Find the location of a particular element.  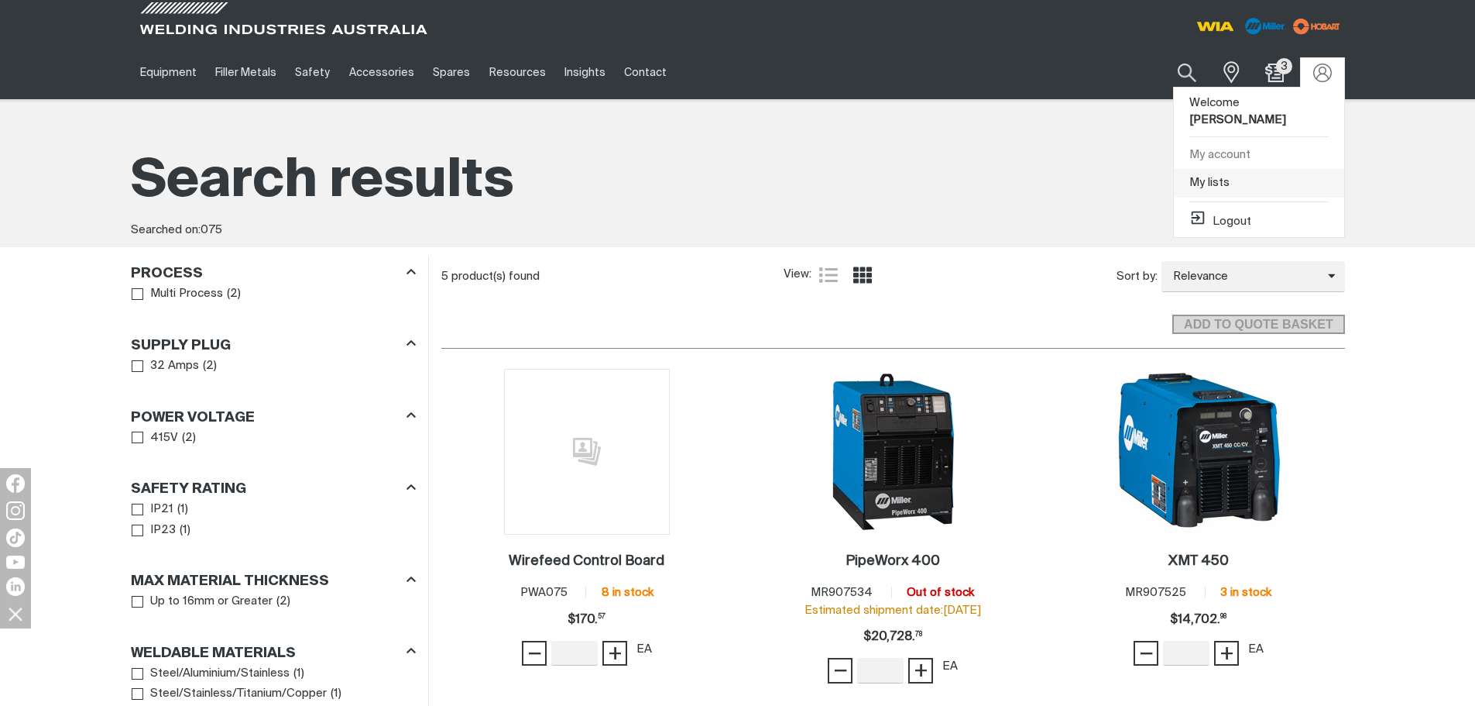

h2: Wirefeed Control Board is located at coordinates (586, 561).